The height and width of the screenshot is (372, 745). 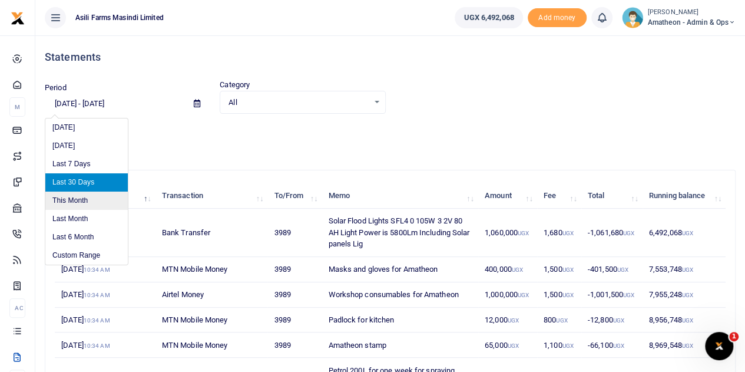 I want to click on td: Amatheon stamp, so click(x=400, y=345).